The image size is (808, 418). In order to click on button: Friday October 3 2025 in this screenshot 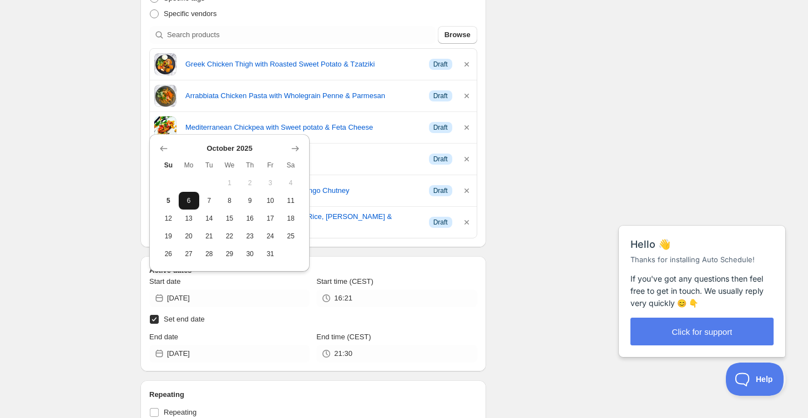, I will do `click(270, 183)`.